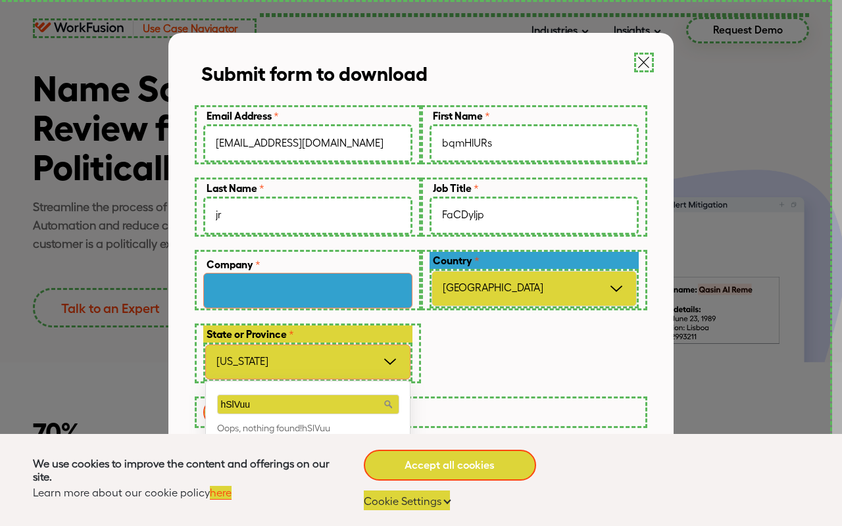 Image resolution: width=842 pixels, height=526 pixels. I want to click on li: Oops, nothing found!, so click(308, 430).